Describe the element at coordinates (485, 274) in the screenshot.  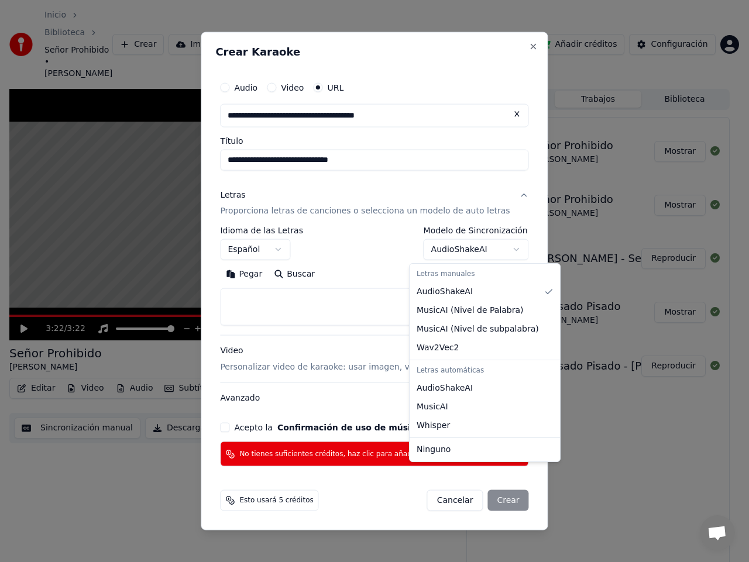
I see `div: Letras manuales` at that location.